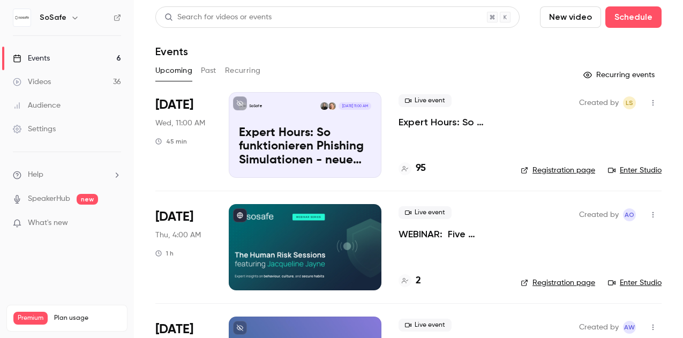 The height and width of the screenshot is (338, 683). What do you see at coordinates (35, 175) in the screenshot?
I see `span: Help` at bounding box center [35, 175].